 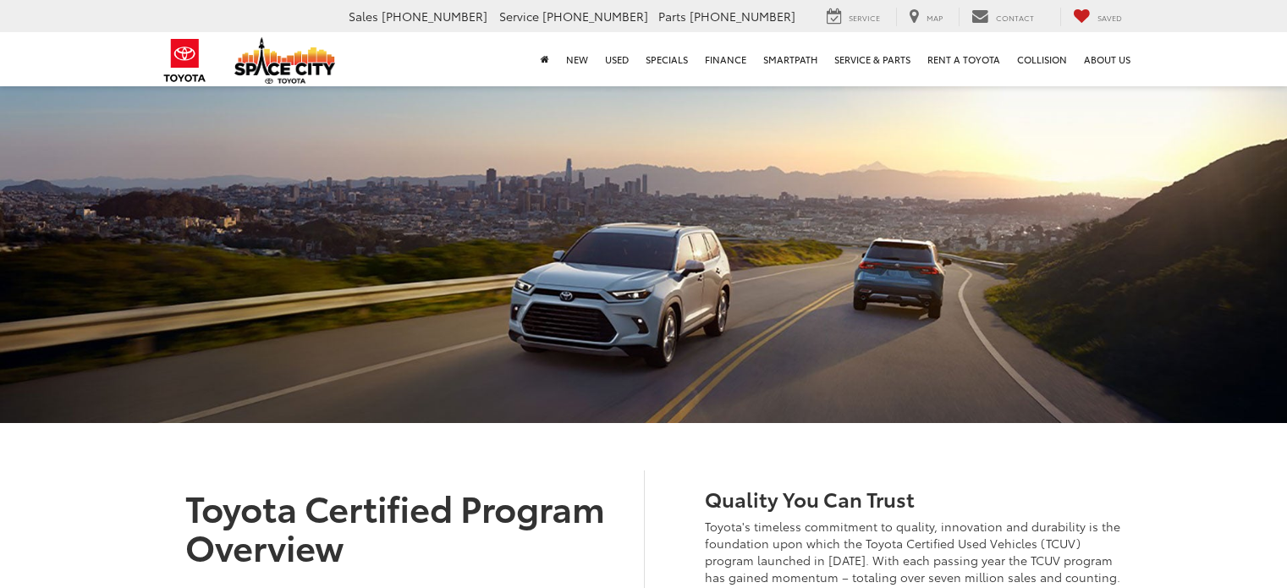 I want to click on a: SmartPath, so click(x=790, y=59).